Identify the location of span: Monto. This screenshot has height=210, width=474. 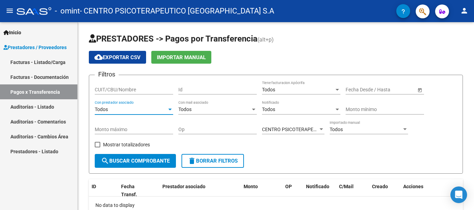
(250, 187).